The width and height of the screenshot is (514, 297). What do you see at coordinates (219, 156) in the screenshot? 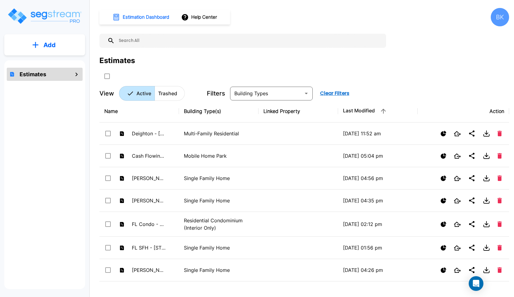
I see `p: Mobile Home Park` at bounding box center [219, 156].